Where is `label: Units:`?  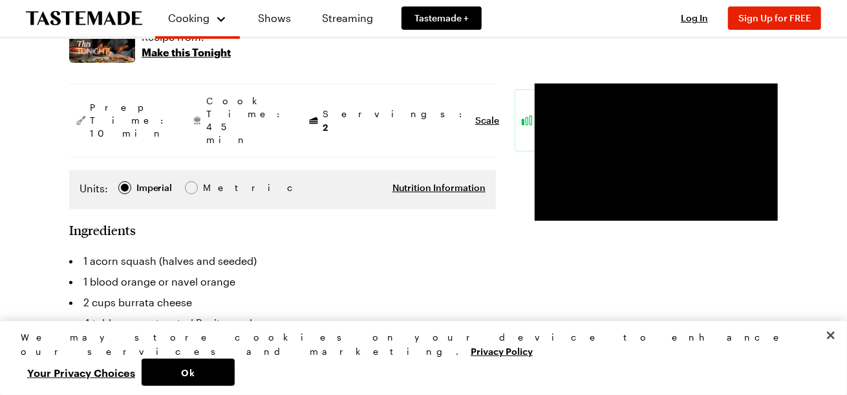
label: Units: is located at coordinates (94, 188).